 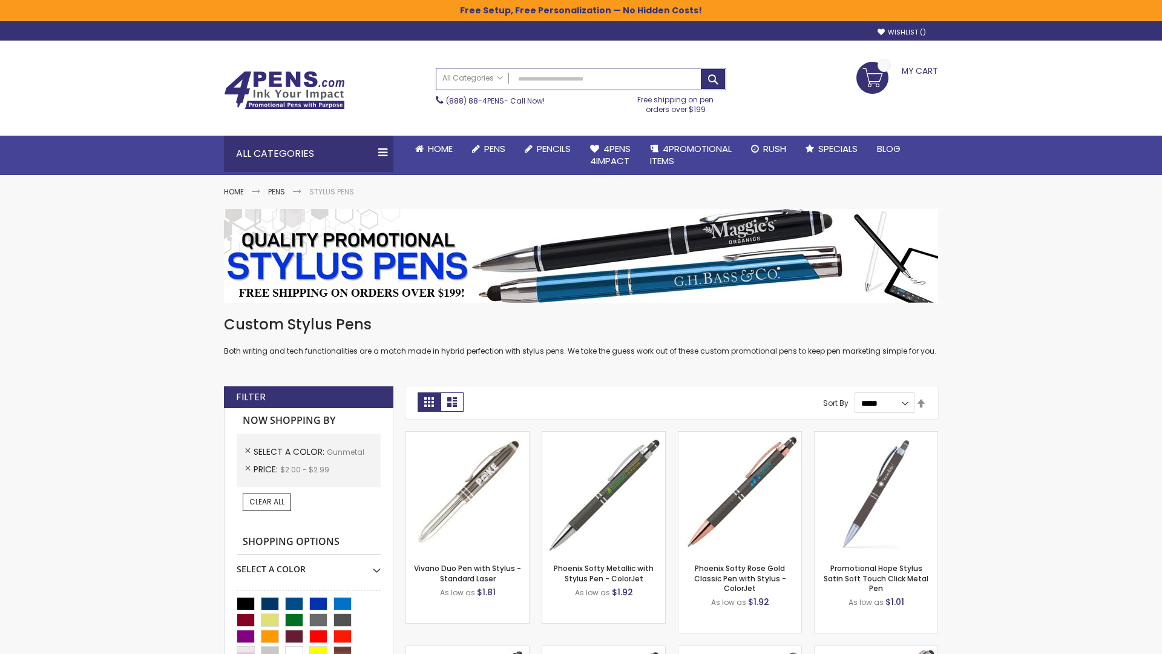 What do you see at coordinates (832, 149) in the screenshot?
I see `a: Specials` at bounding box center [832, 149].